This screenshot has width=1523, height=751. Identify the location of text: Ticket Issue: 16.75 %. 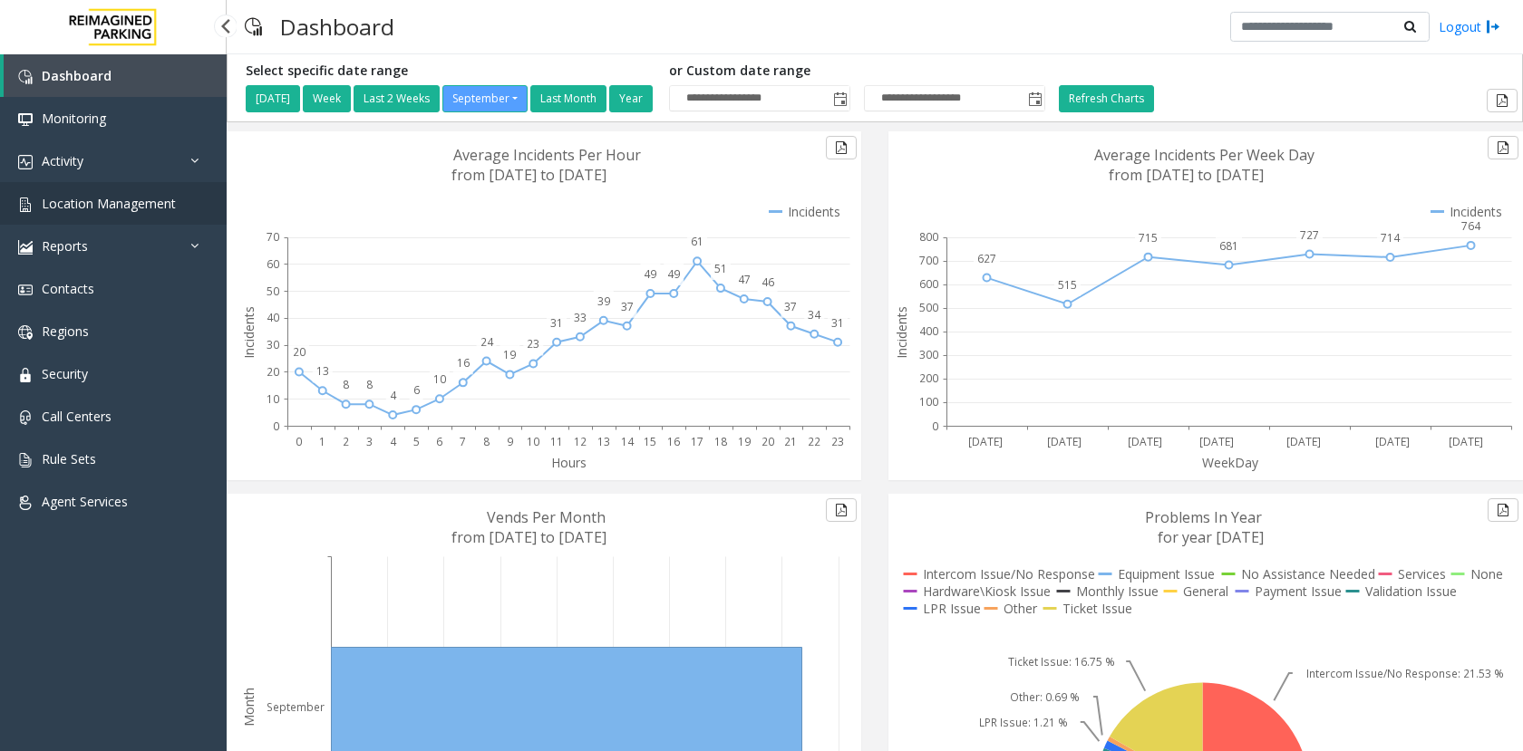
(1061, 662).